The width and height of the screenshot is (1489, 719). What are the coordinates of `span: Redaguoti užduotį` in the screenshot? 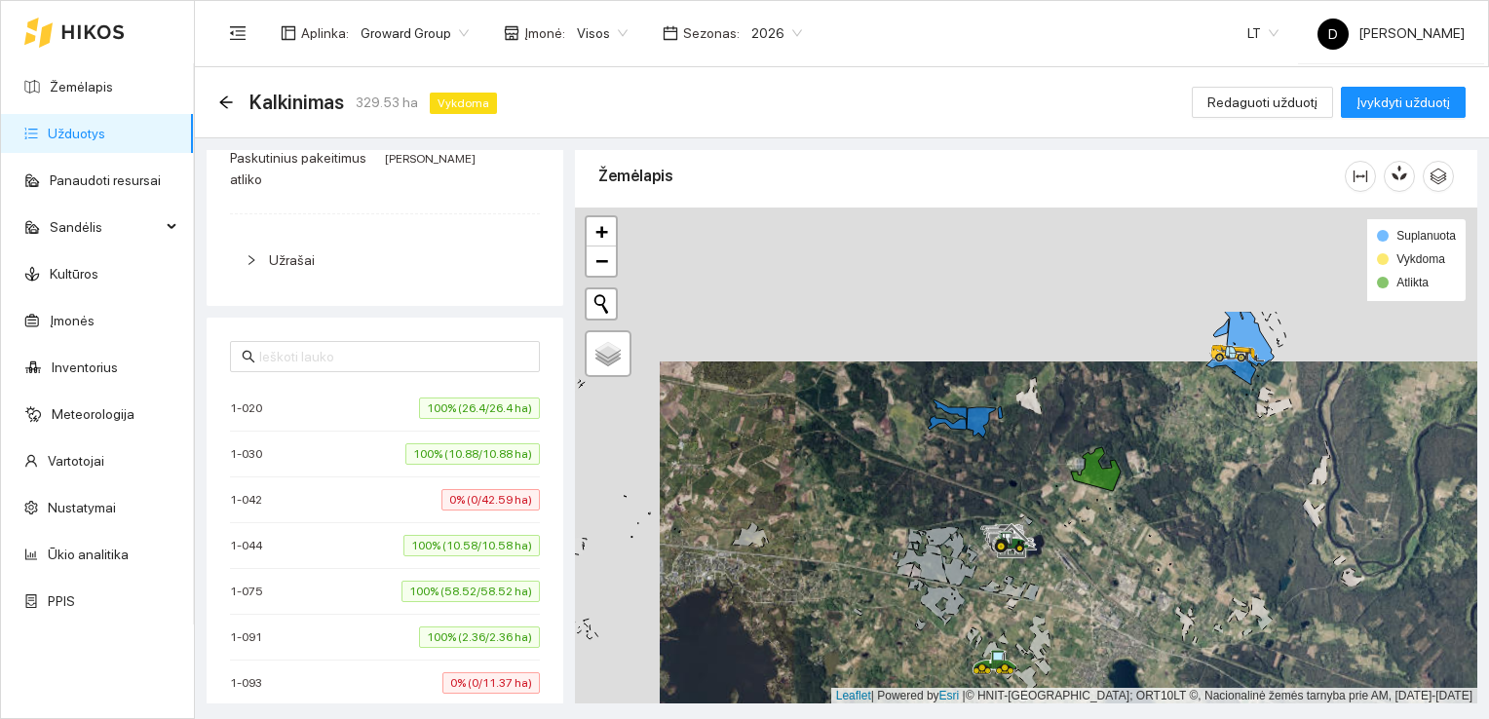 It's located at (1262, 102).